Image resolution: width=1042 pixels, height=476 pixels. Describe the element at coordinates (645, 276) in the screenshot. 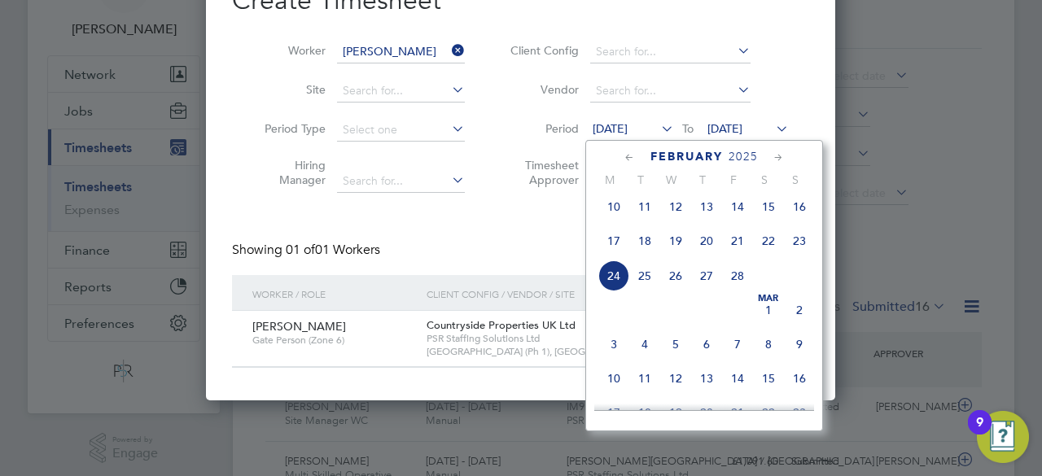

I see `span: 25` at that location.